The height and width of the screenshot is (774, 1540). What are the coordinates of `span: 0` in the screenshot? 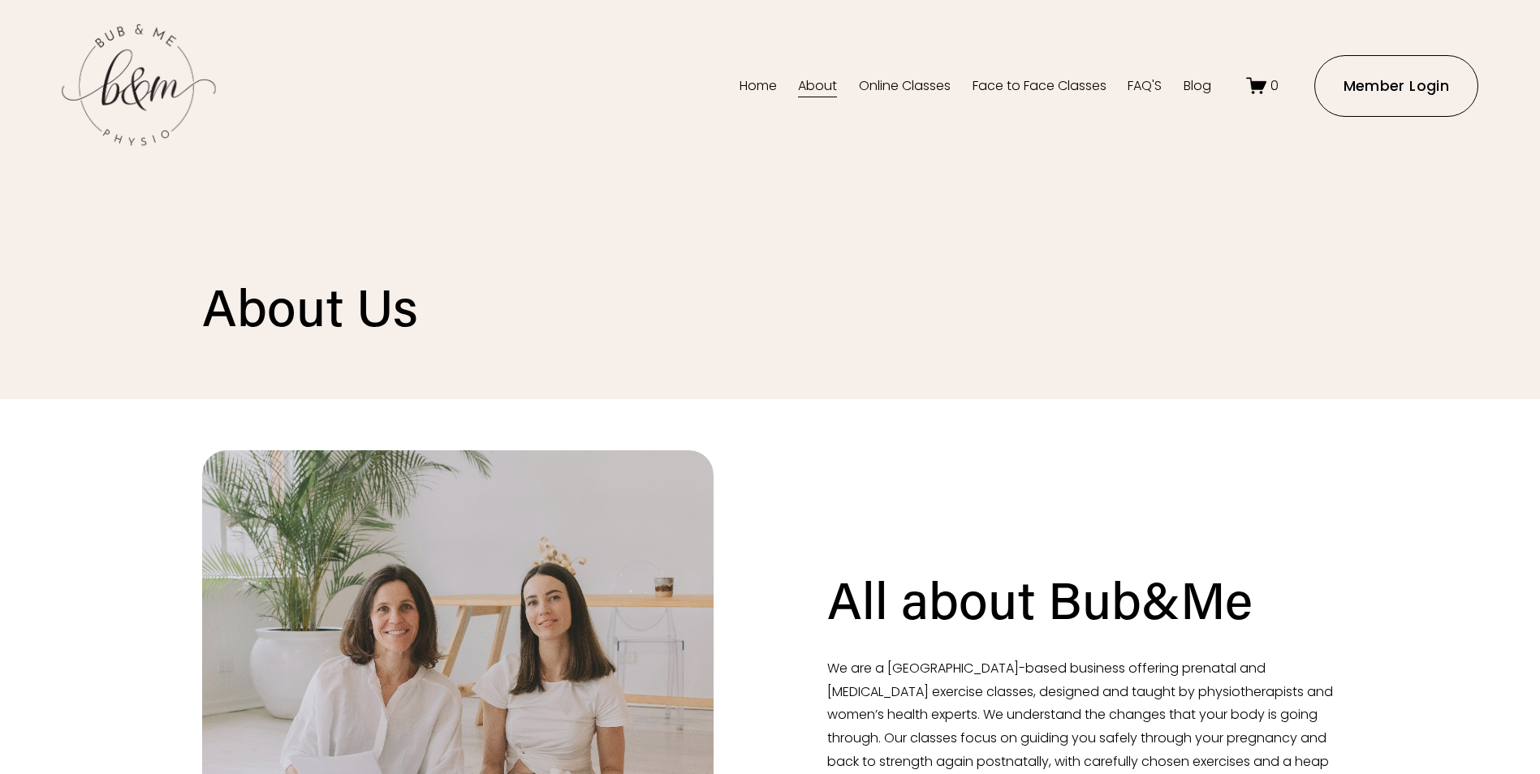 It's located at (1274, 85).